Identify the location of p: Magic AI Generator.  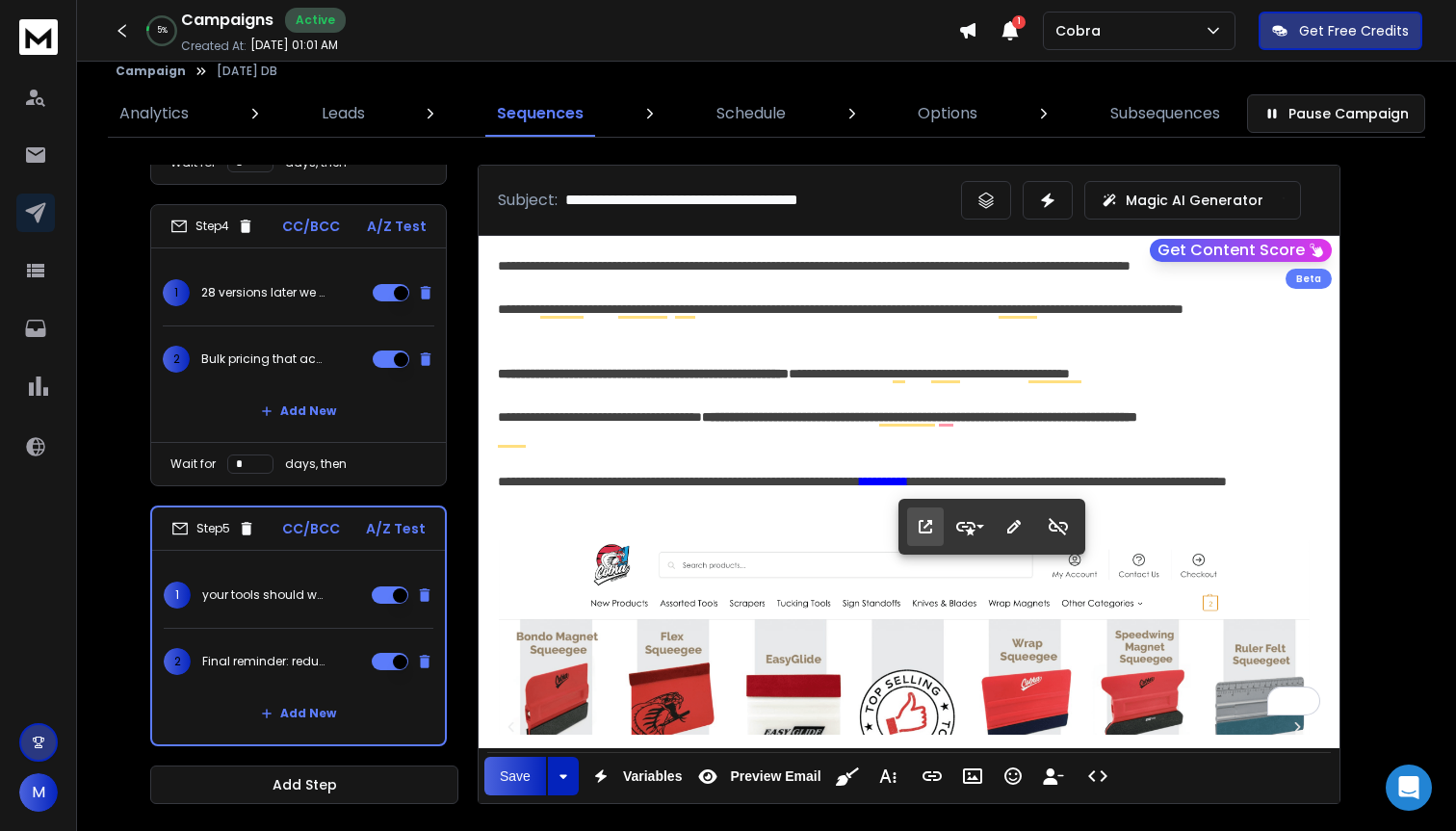
(1194, 200).